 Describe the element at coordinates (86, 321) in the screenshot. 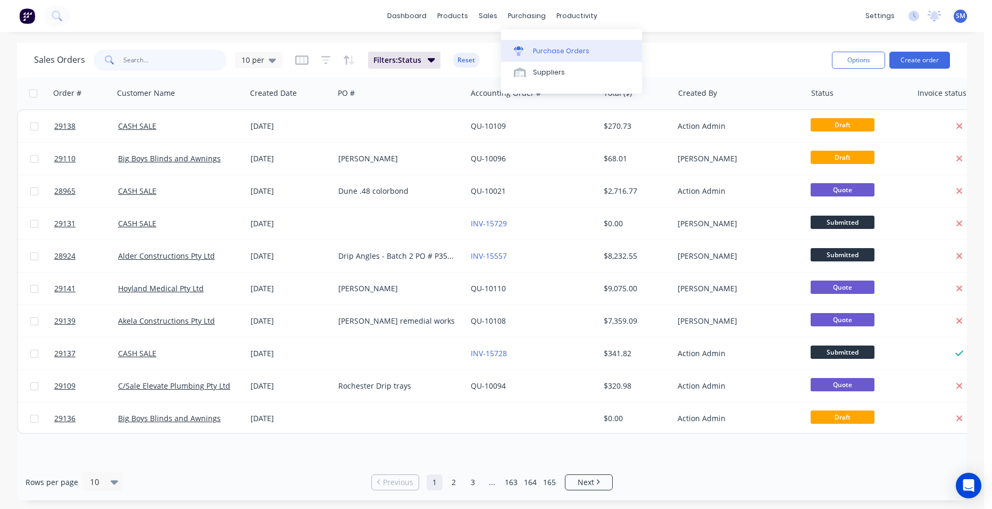

I see `a: 29139` at that location.